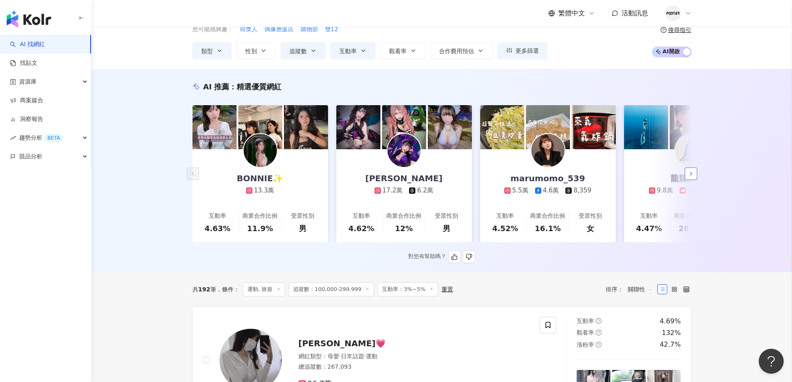  I want to click on img: %E7%A4%BE%E7%BE%A4%E7%94%A8LOGO.png, so click(673, 13).